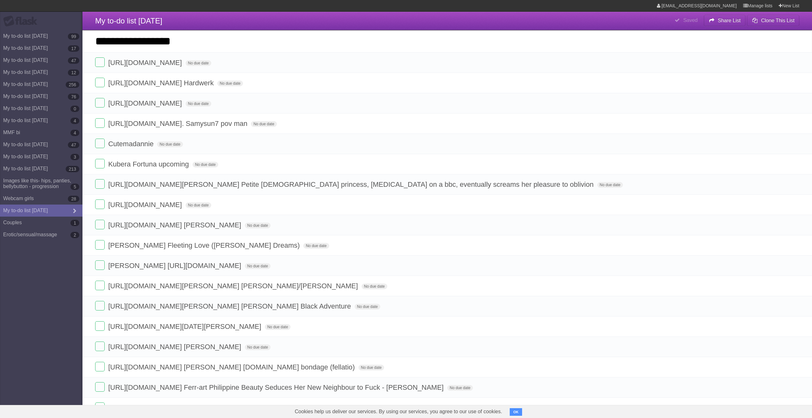  I want to click on b: 3, so click(75, 157).